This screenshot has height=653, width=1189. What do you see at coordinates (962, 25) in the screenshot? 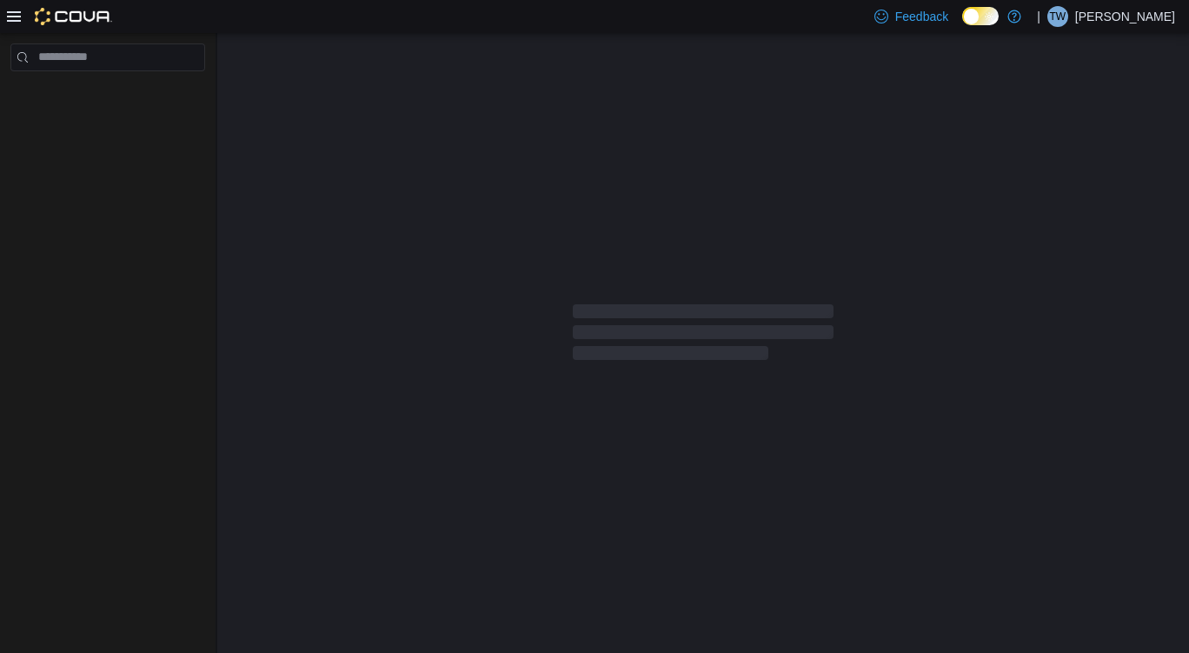
I see `span: Dark Mode` at bounding box center [962, 25].